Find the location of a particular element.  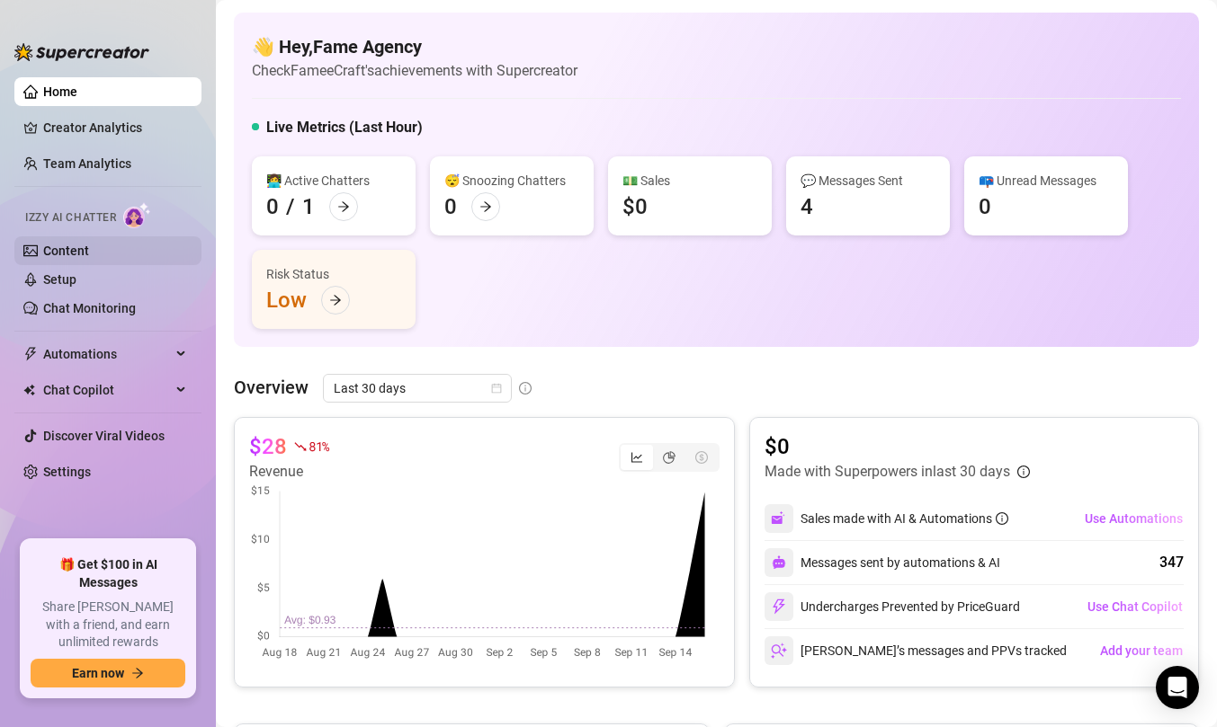

span: Last 30 days is located at coordinates (417, 388).